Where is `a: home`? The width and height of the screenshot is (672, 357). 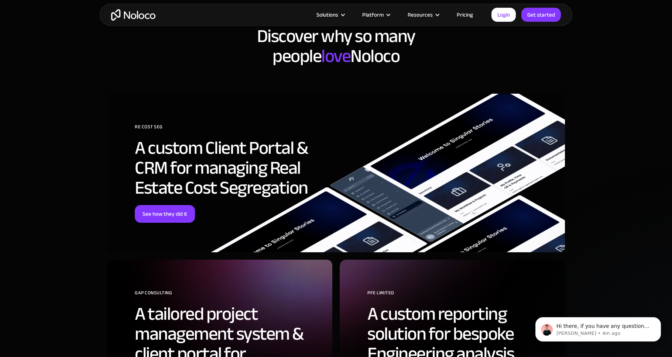 a: home is located at coordinates (133, 15).